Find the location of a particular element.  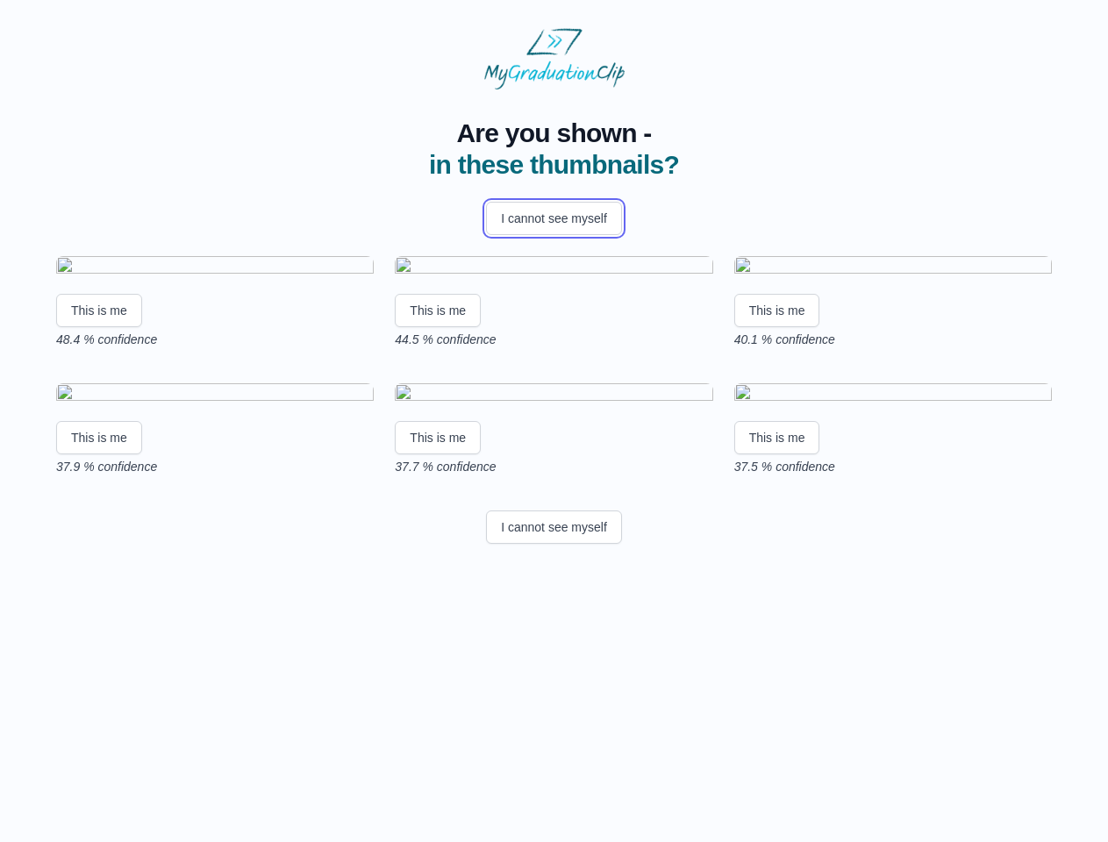

img: c58e6b0e029cd240ffb61945323a253e7d54ca53.gif is located at coordinates (554, 268).